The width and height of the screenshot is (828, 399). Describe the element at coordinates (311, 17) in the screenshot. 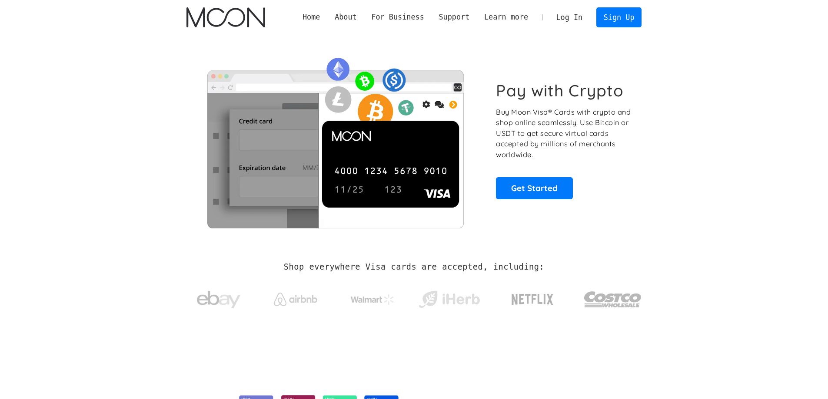

I see `a: Home` at that location.